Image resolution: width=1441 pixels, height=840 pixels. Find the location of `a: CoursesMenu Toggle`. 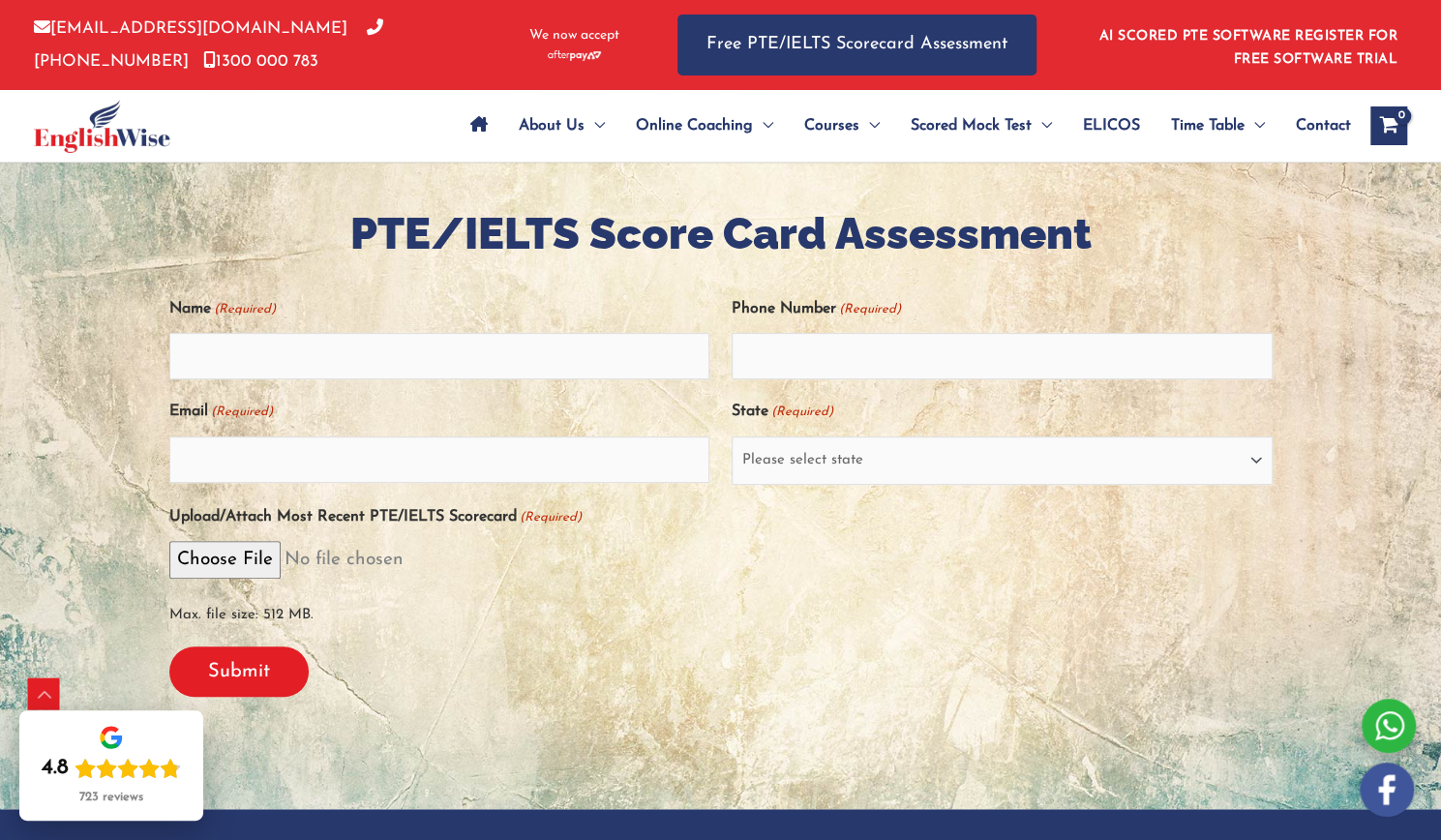

a: CoursesMenu Toggle is located at coordinates (842, 126).